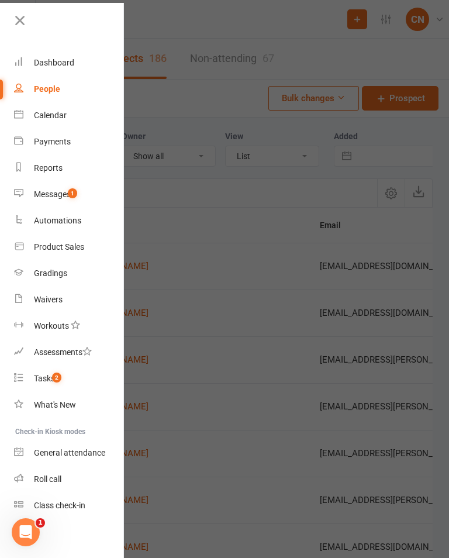  What do you see at coordinates (55, 405) in the screenshot?
I see `div: What's New` at bounding box center [55, 405].